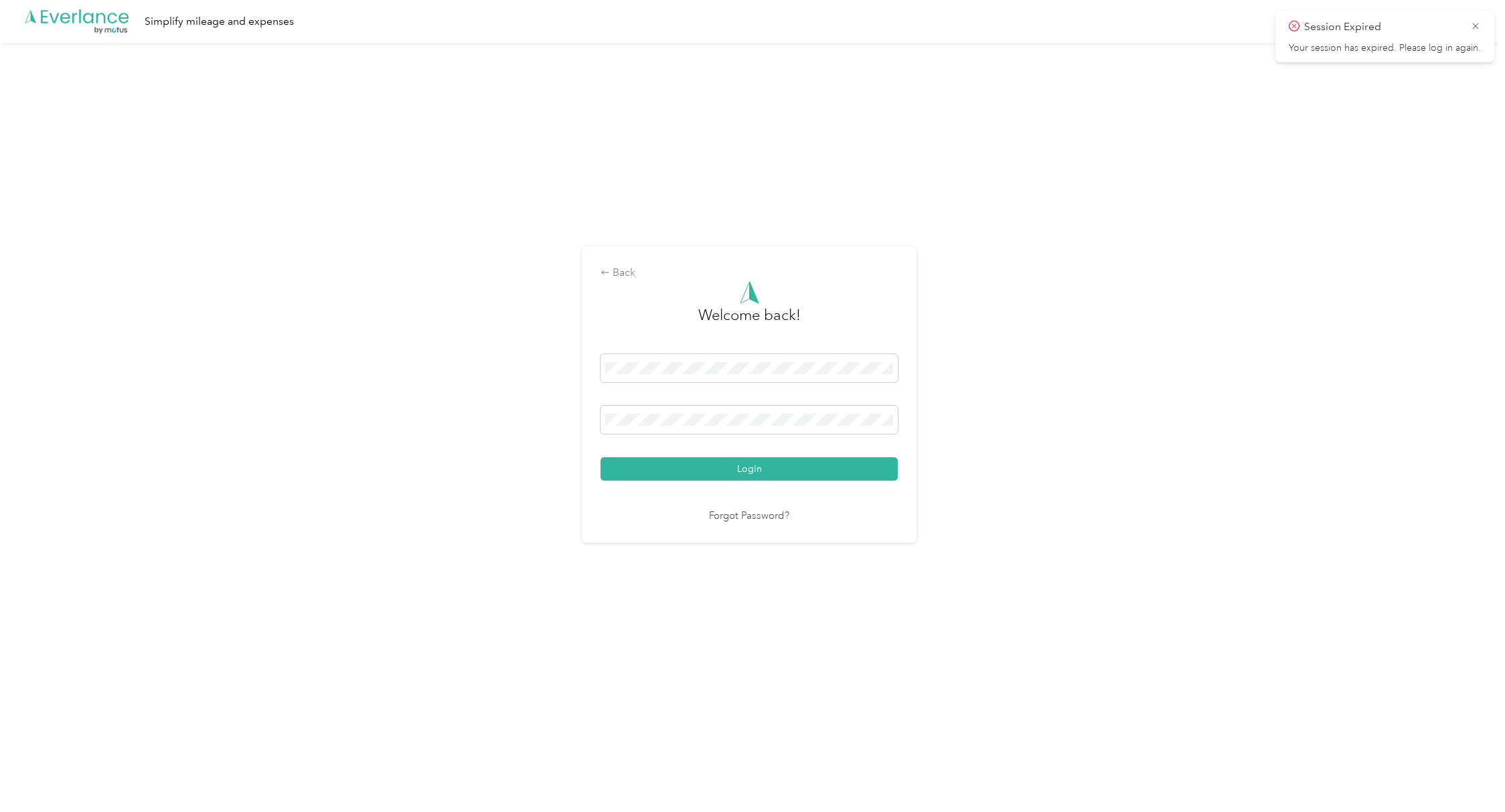 Image resolution: width=1505 pixels, height=812 pixels. I want to click on a: Forgot Password?, so click(749, 516).